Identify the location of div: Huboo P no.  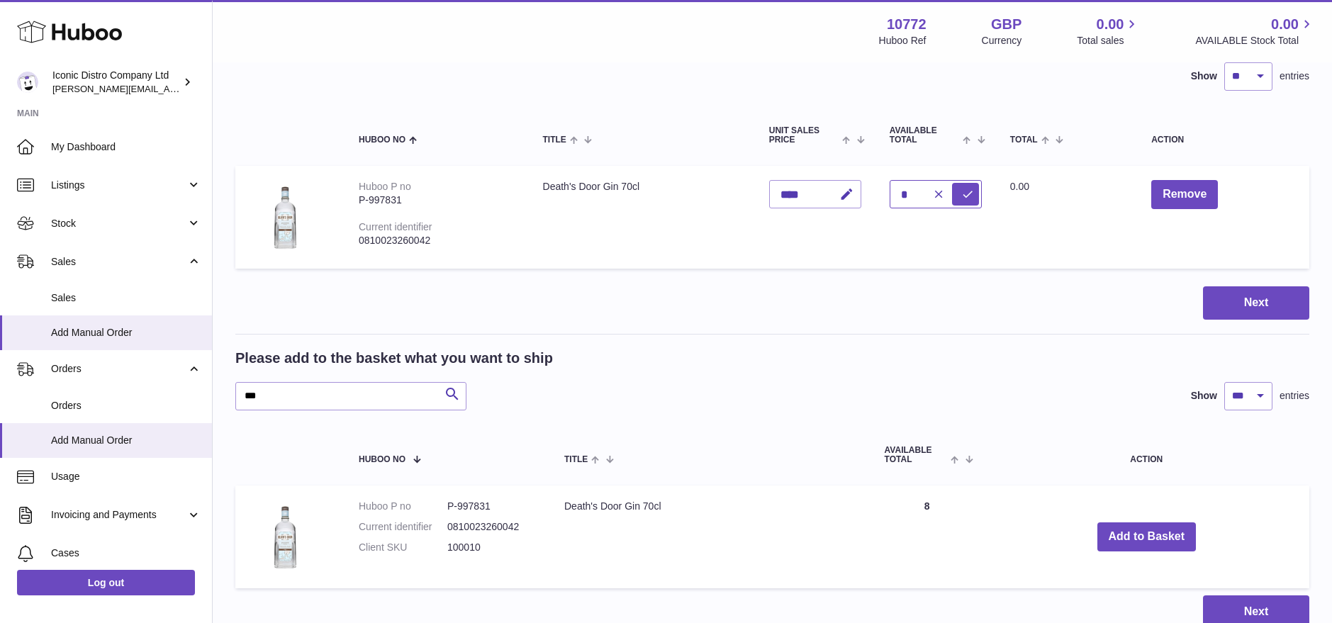
(385, 186).